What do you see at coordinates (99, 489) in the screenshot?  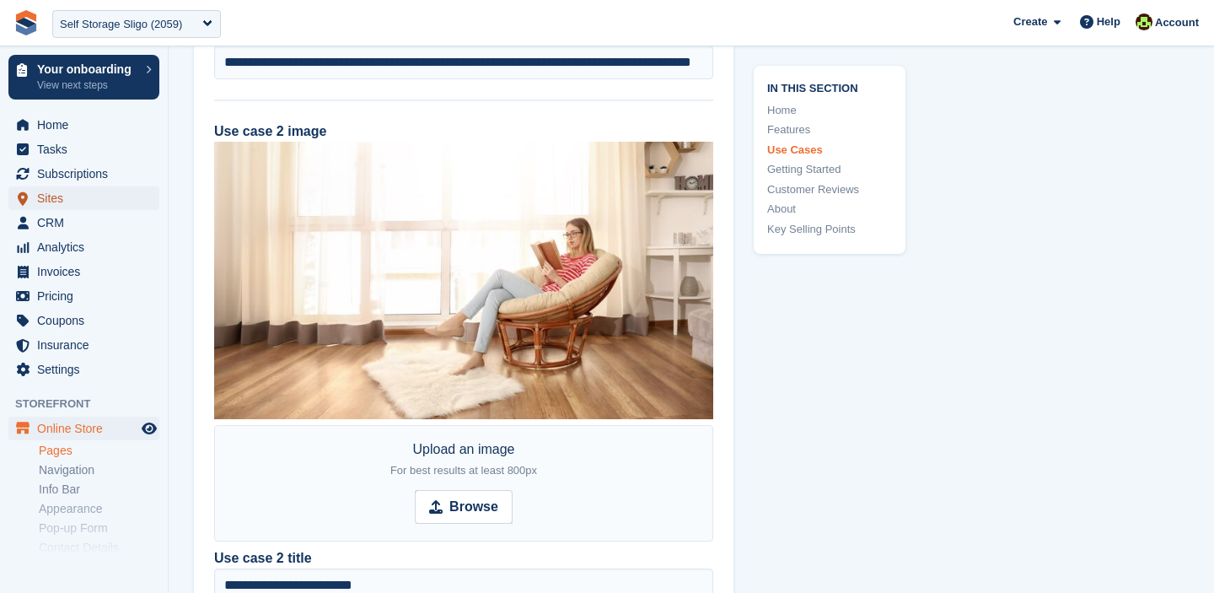 I see `a: Info Bar` at bounding box center [99, 489].